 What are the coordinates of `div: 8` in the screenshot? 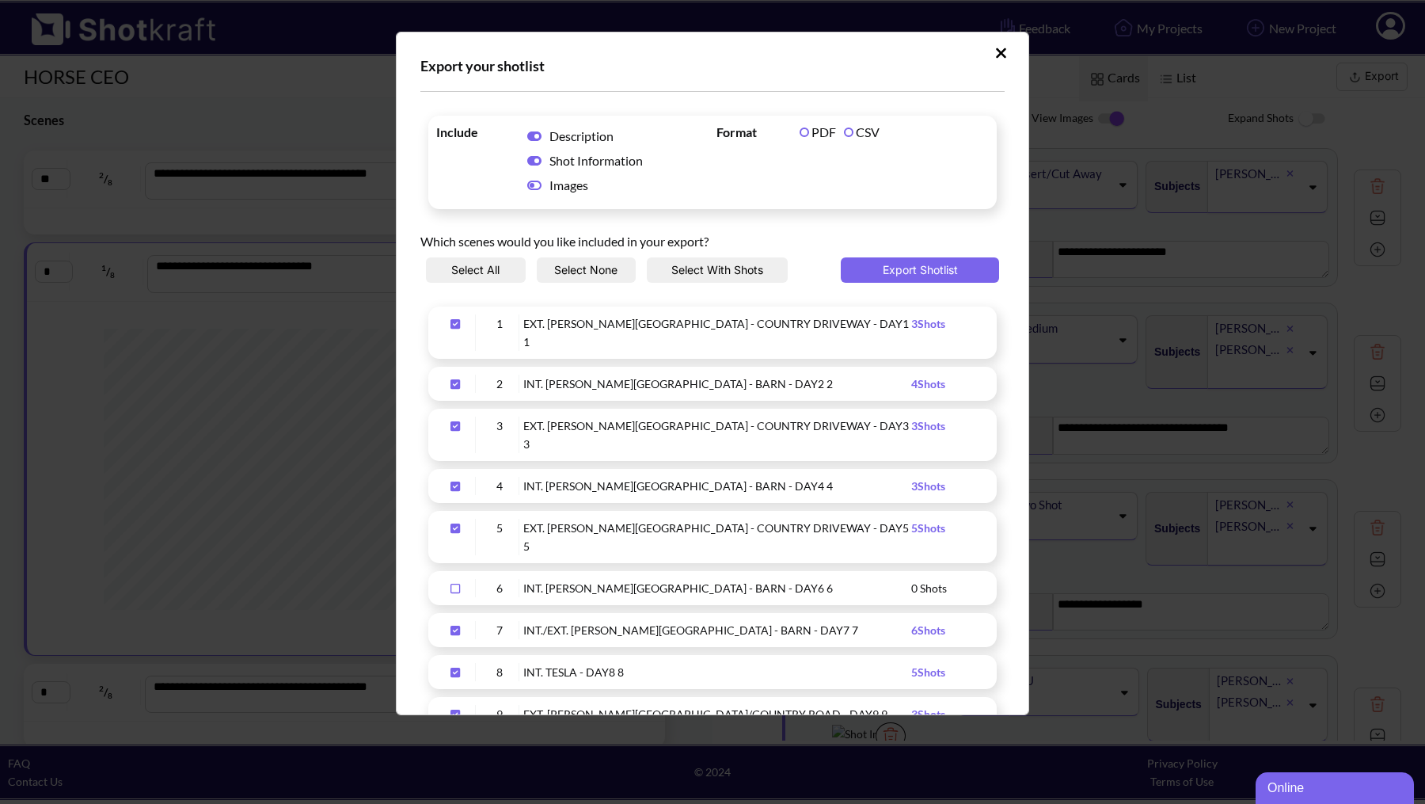 It's located at (500, 672).